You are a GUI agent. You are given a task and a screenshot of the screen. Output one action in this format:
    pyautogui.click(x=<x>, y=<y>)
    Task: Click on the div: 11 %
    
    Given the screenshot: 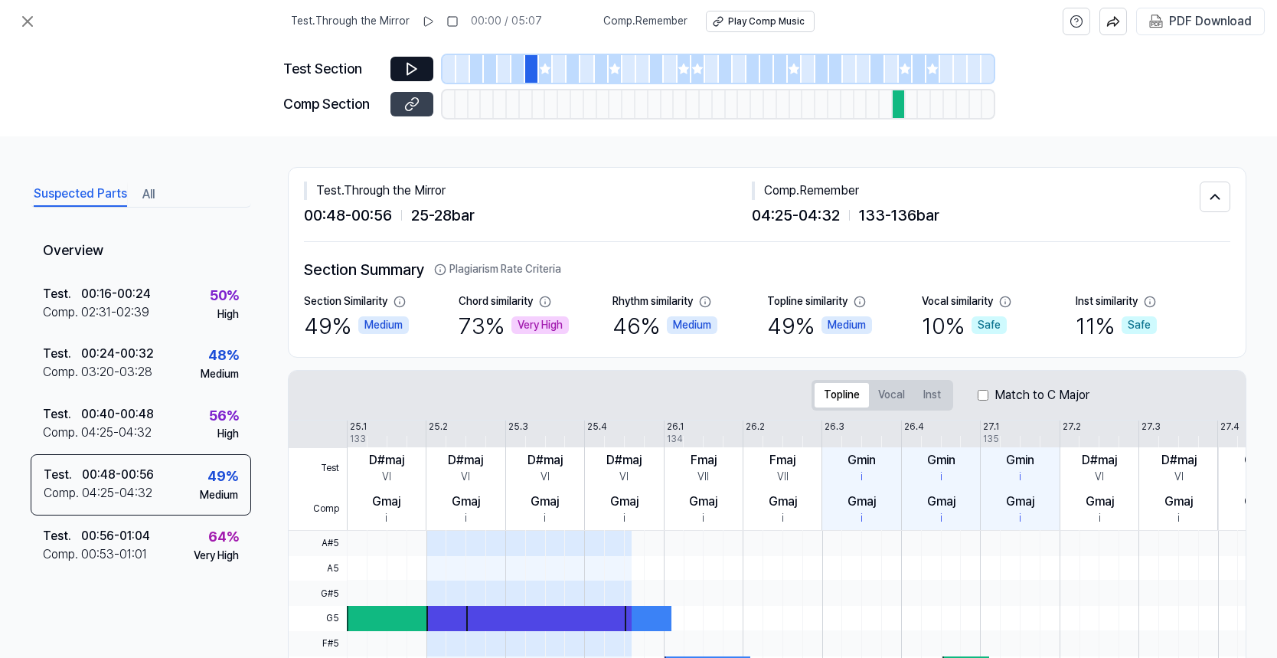 What is the action you would take?
    pyautogui.click(x=1116, y=325)
    